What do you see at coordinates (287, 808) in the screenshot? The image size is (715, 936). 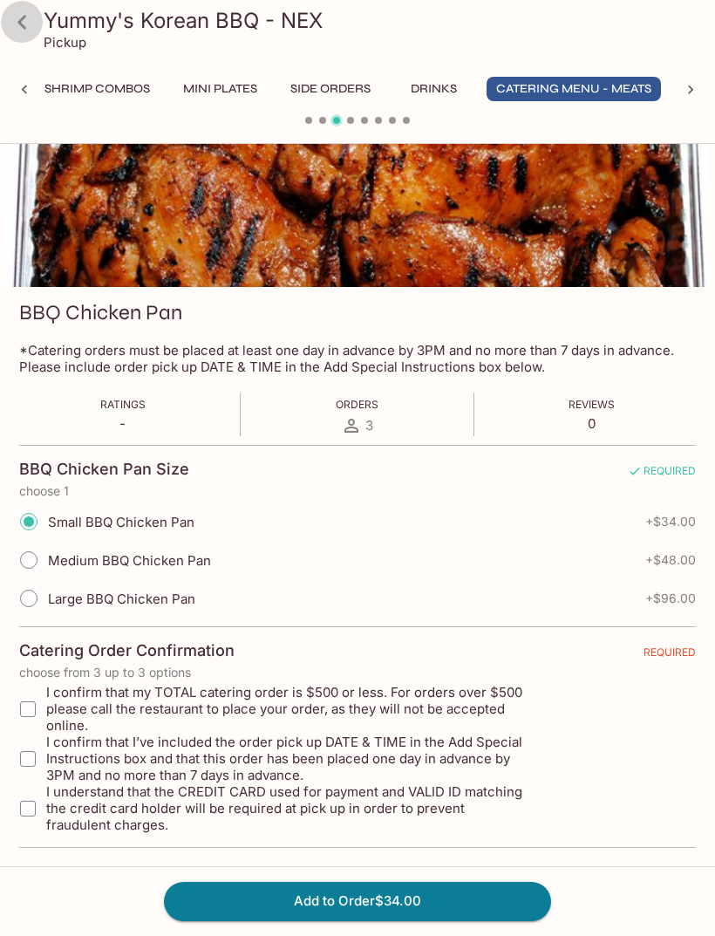 I see `span: I understand that the CREDIT CARD used for payment and VALID ID matching the credit card holder w...` at bounding box center [287, 808].